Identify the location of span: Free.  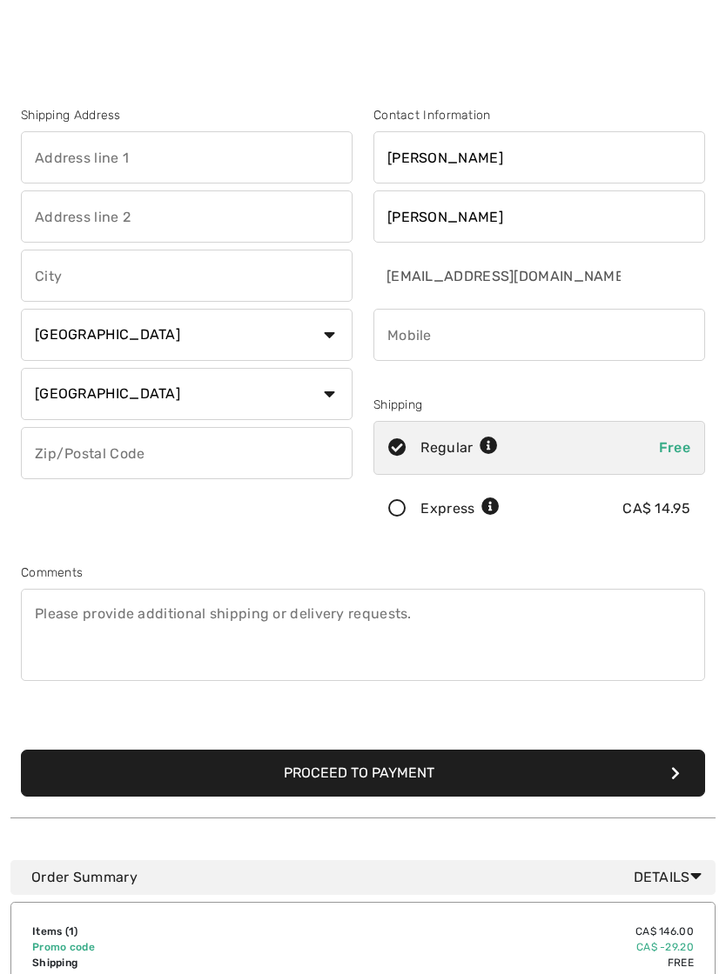
(674, 447).